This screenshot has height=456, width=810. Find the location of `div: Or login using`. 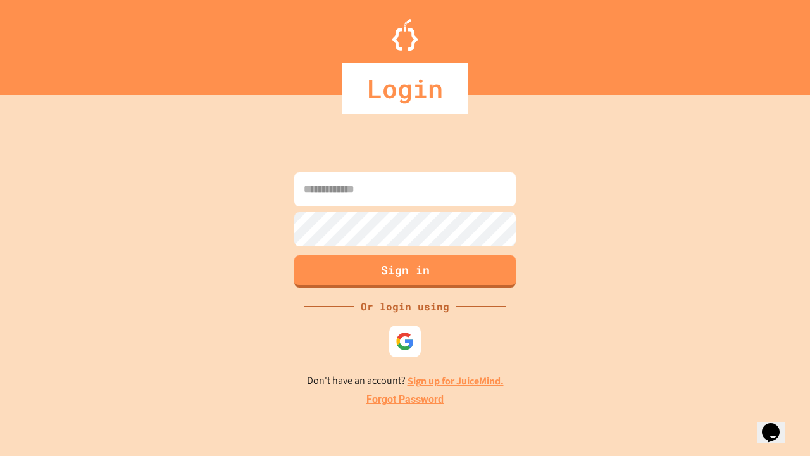

div: Or login using is located at coordinates (405, 306).